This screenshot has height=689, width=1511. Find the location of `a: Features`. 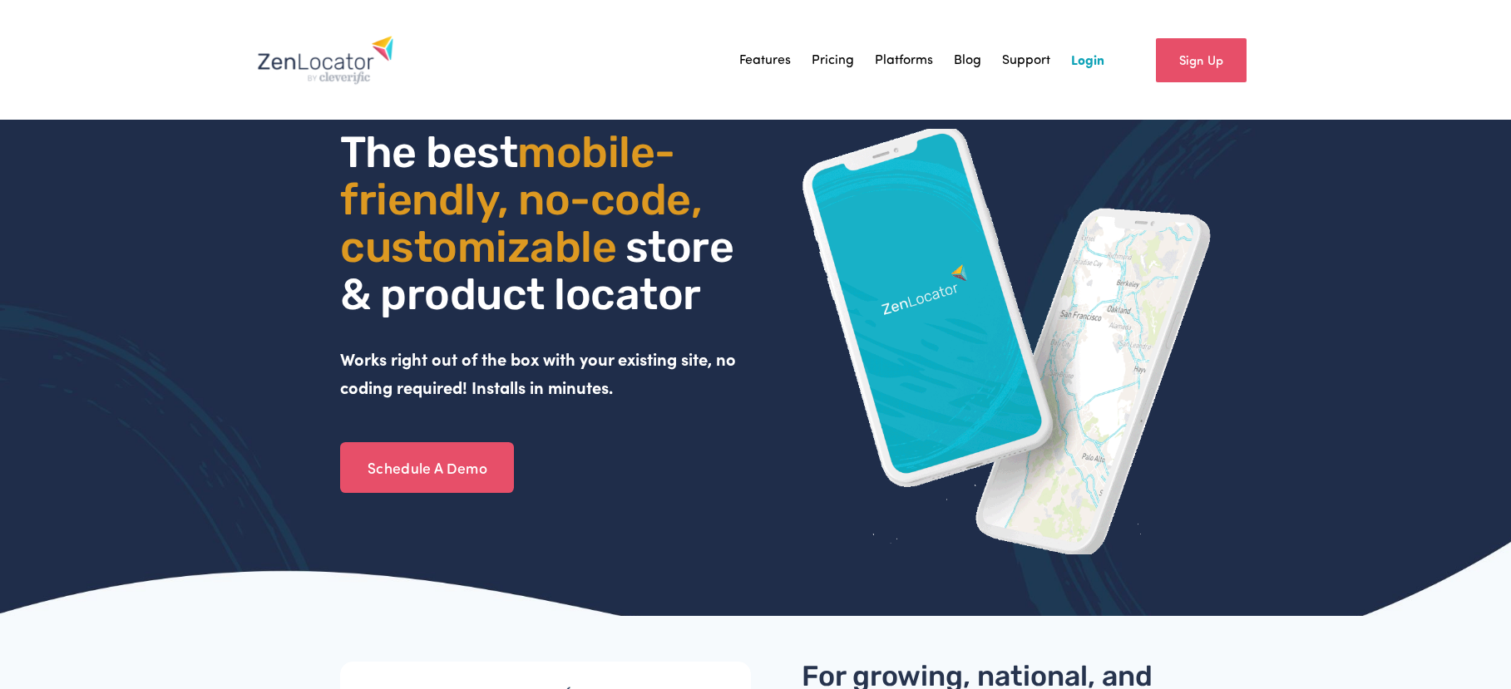

a: Features is located at coordinates (765, 60).